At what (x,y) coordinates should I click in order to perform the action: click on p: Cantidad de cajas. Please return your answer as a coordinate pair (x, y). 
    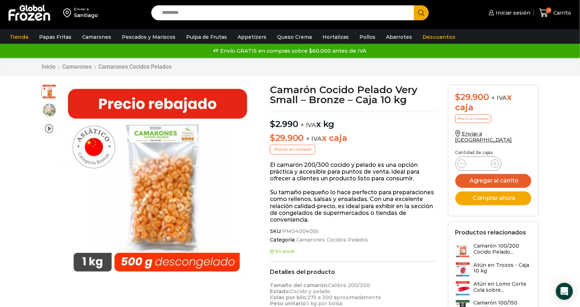
    Looking at the image, I should click on (493, 152).